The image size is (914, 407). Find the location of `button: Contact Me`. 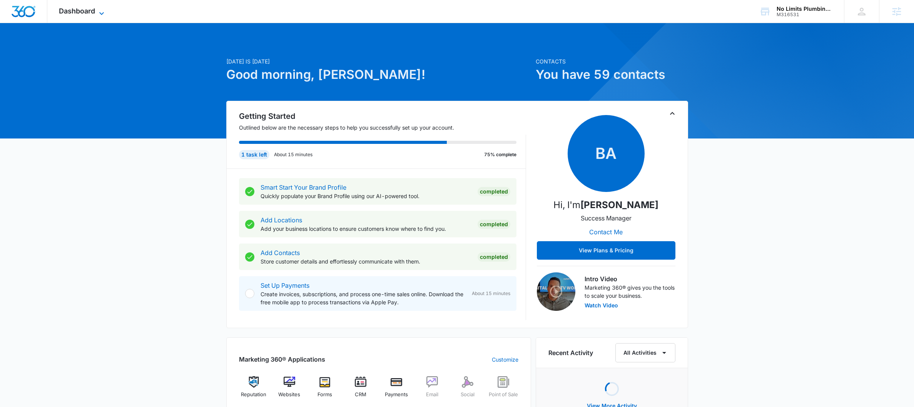

button: Contact Me is located at coordinates (606, 232).